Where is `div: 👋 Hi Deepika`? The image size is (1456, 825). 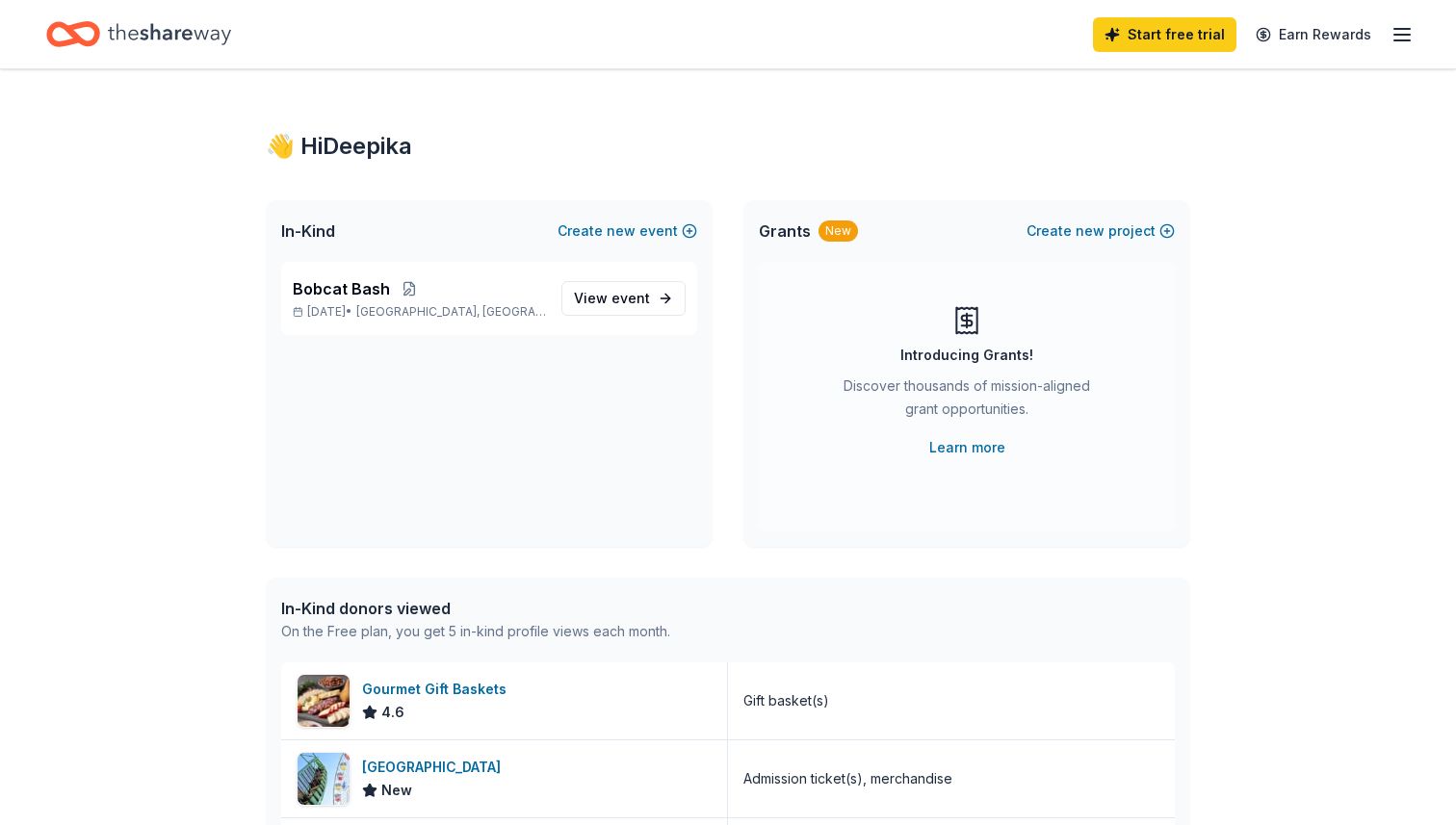
div: 👋 Hi Deepika is located at coordinates (728, 146).